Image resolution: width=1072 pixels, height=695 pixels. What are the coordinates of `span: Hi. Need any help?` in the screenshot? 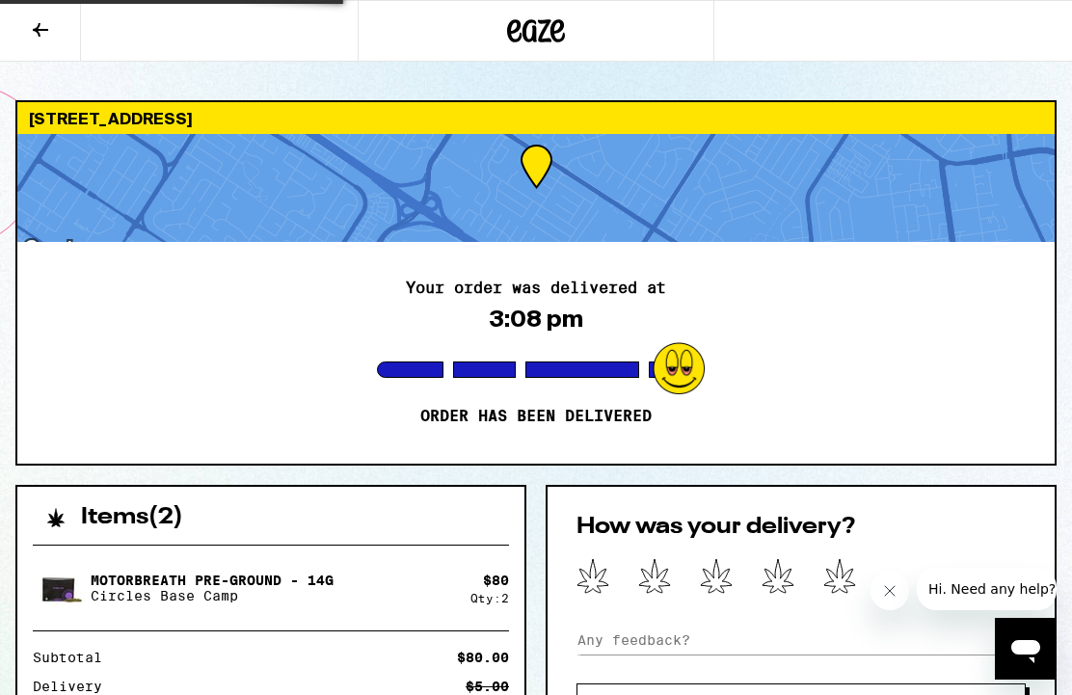 It's located at (75, 21).